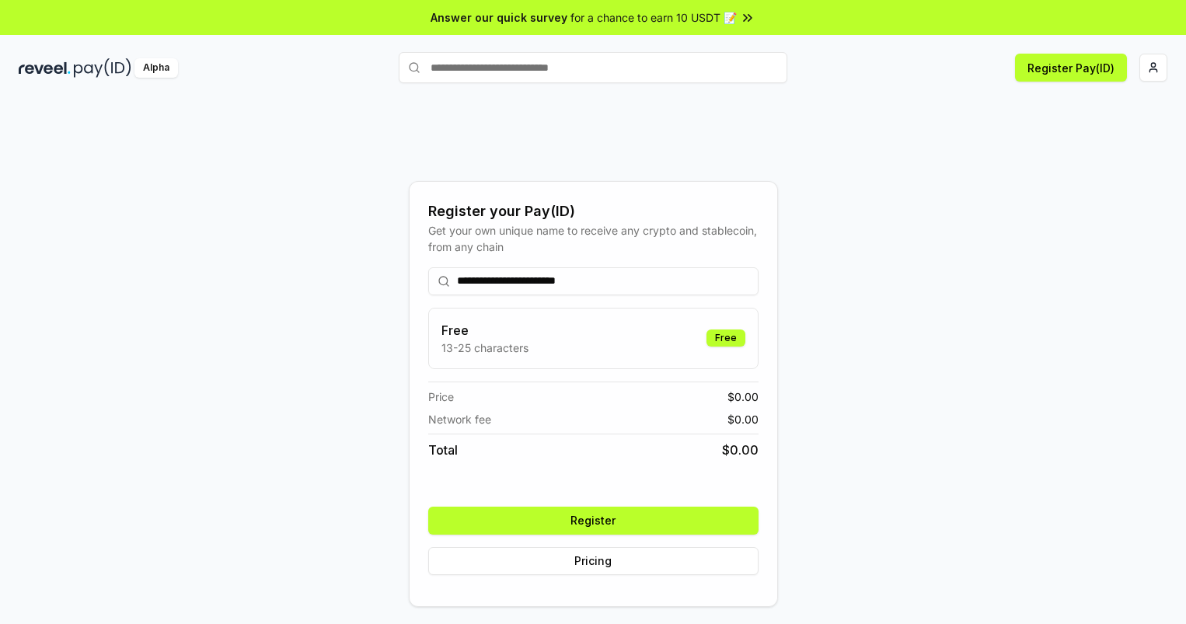 This screenshot has width=1186, height=624. What do you see at coordinates (485, 348) in the screenshot?
I see `p: 13-25 characters` at bounding box center [485, 348].